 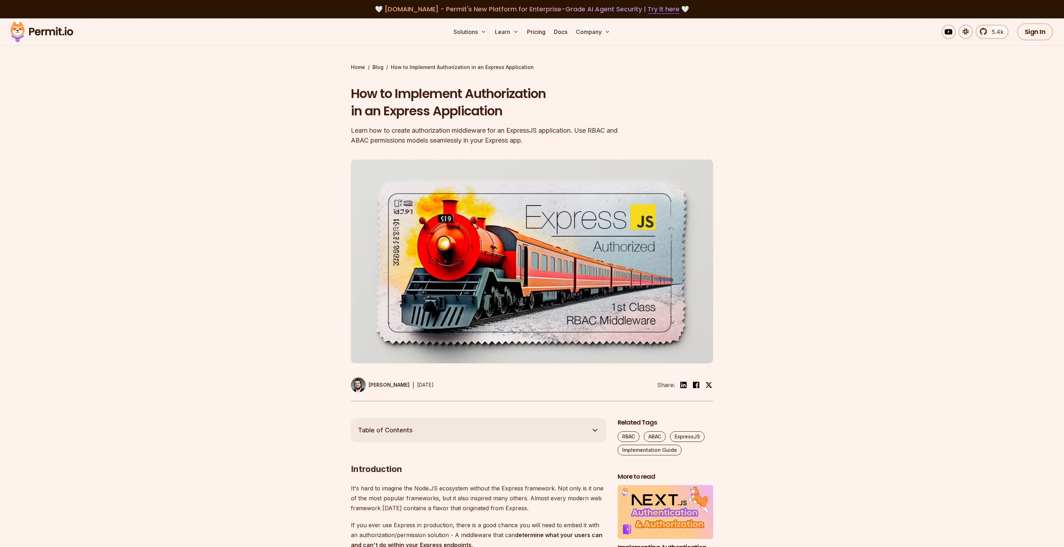 I want to click on h2: More to read, so click(x=665, y=476).